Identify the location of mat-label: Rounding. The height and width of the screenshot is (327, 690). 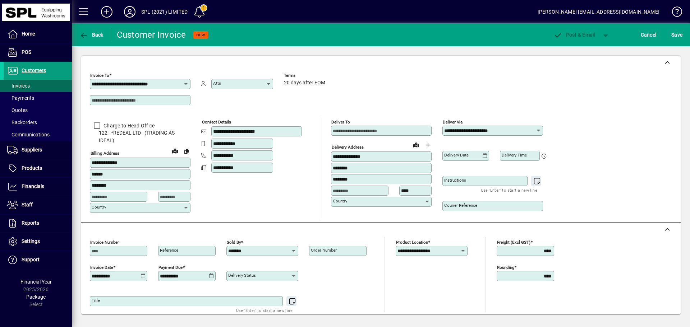
(506, 267).